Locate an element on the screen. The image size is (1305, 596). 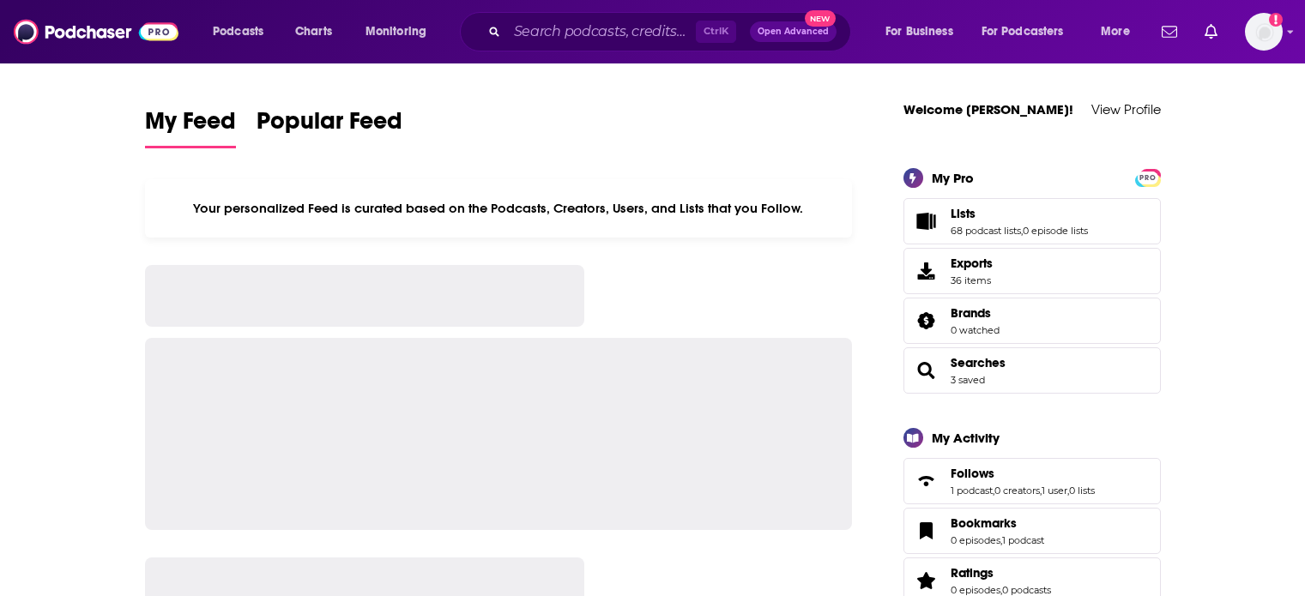
a: 1 user is located at coordinates (1054, 491).